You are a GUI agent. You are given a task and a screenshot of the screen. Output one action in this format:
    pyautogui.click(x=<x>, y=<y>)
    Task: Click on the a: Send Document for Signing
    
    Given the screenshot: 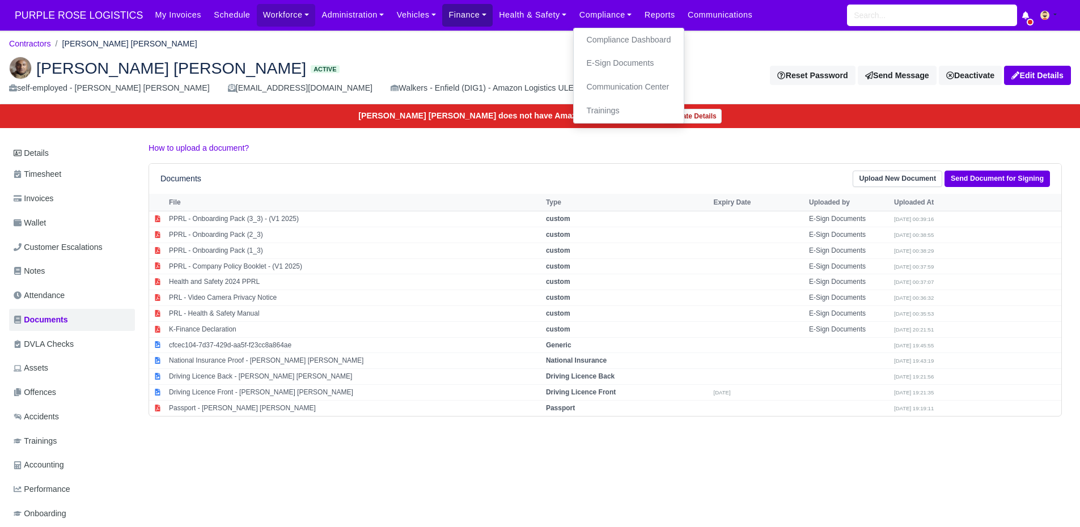 What is the action you would take?
    pyautogui.click(x=997, y=179)
    